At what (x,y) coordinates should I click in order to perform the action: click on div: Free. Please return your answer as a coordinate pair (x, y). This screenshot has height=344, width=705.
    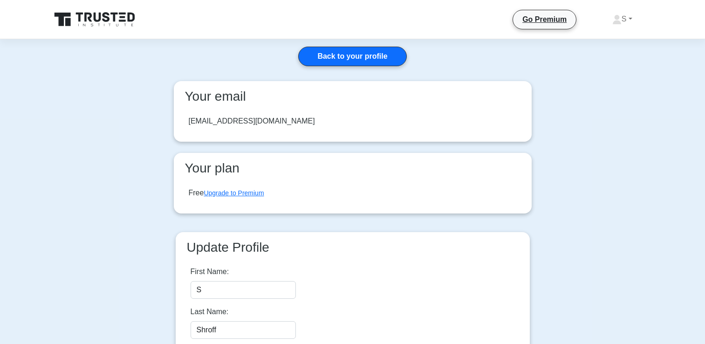
    Looking at the image, I should click on (227, 193).